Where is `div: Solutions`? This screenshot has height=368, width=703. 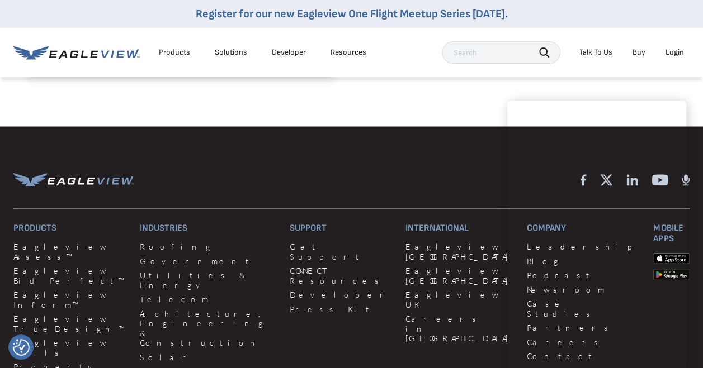
div: Solutions is located at coordinates (231, 53).